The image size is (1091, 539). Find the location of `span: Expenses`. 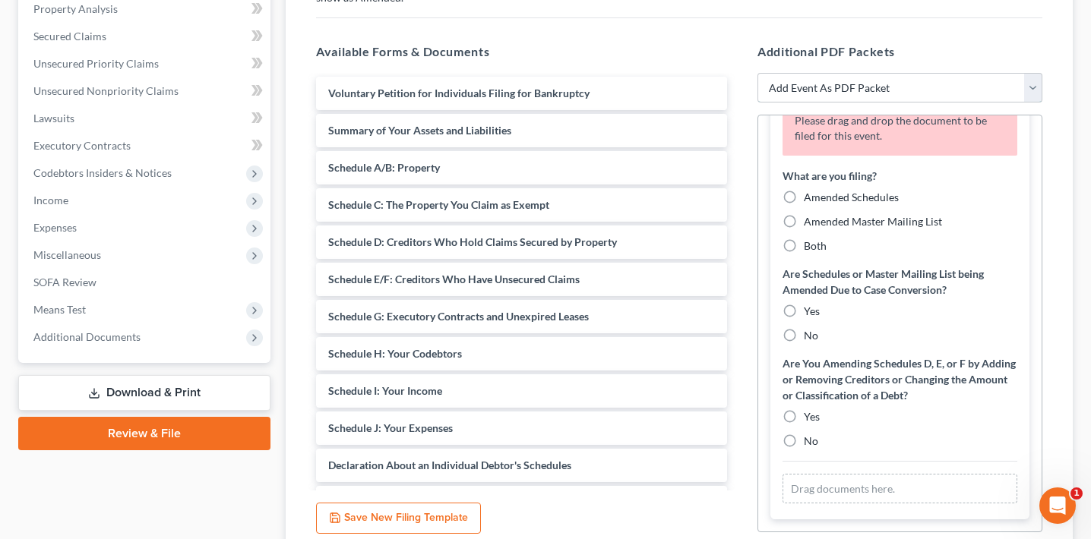

span: Expenses is located at coordinates (55, 227).